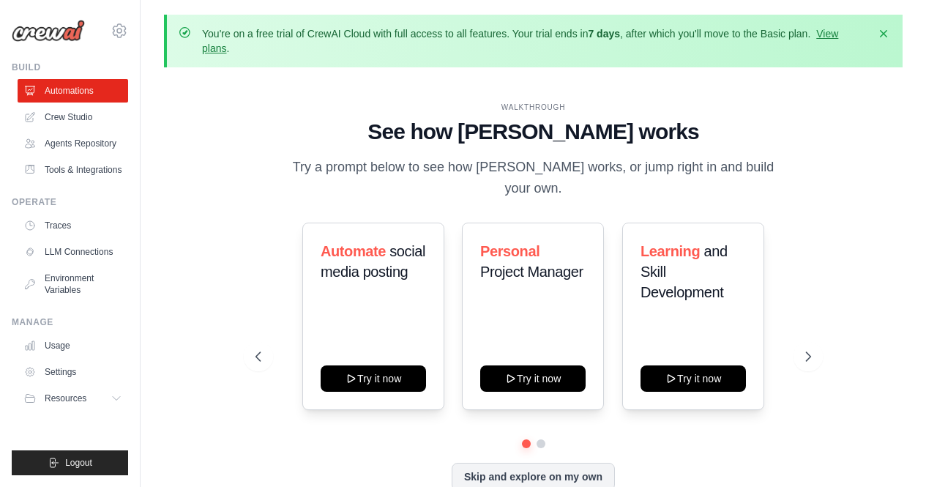  What do you see at coordinates (78, 463) in the screenshot?
I see `span: Logout` at bounding box center [78, 463].